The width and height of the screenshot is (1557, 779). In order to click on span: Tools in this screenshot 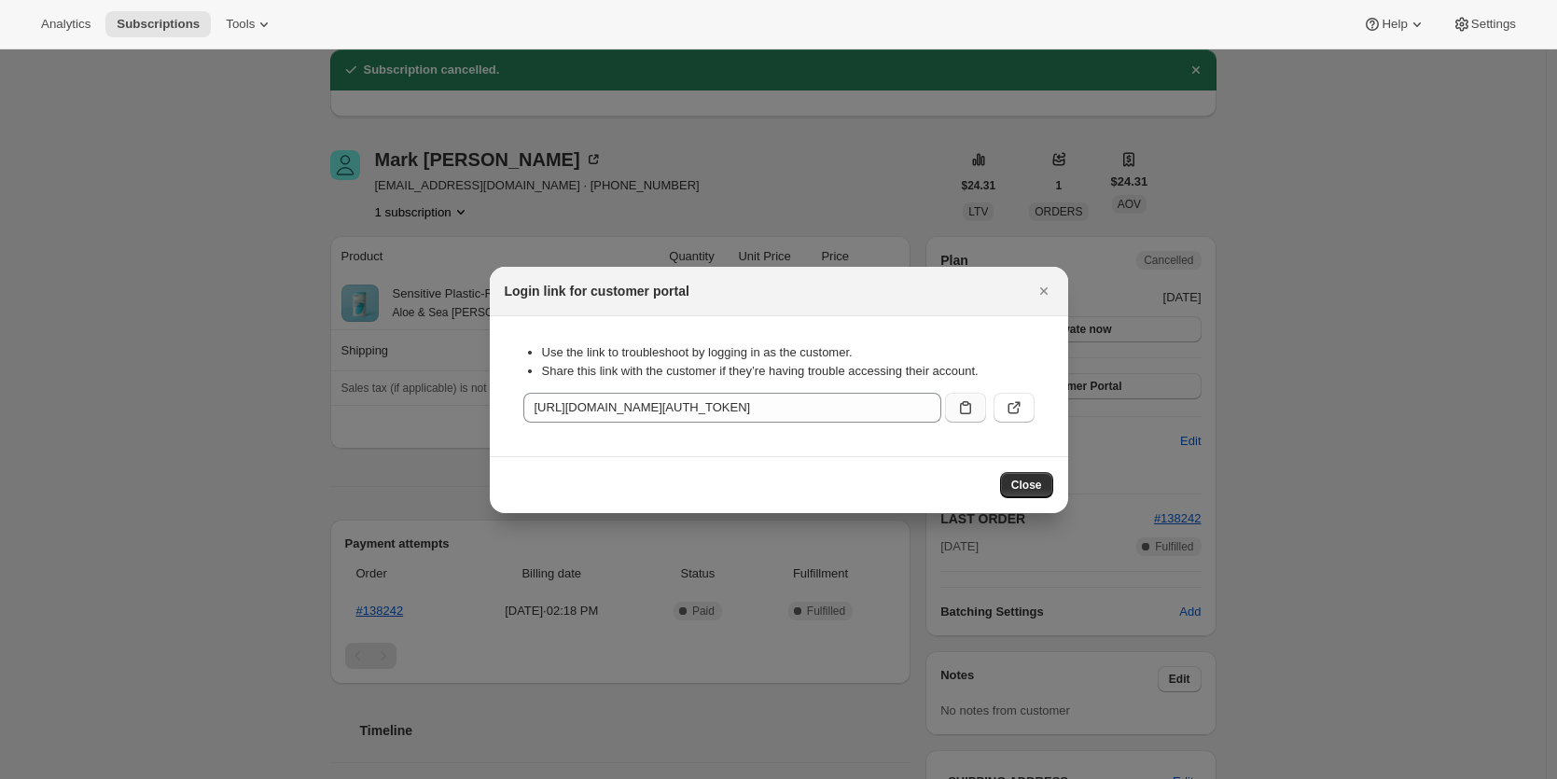, I will do `click(240, 24)`.